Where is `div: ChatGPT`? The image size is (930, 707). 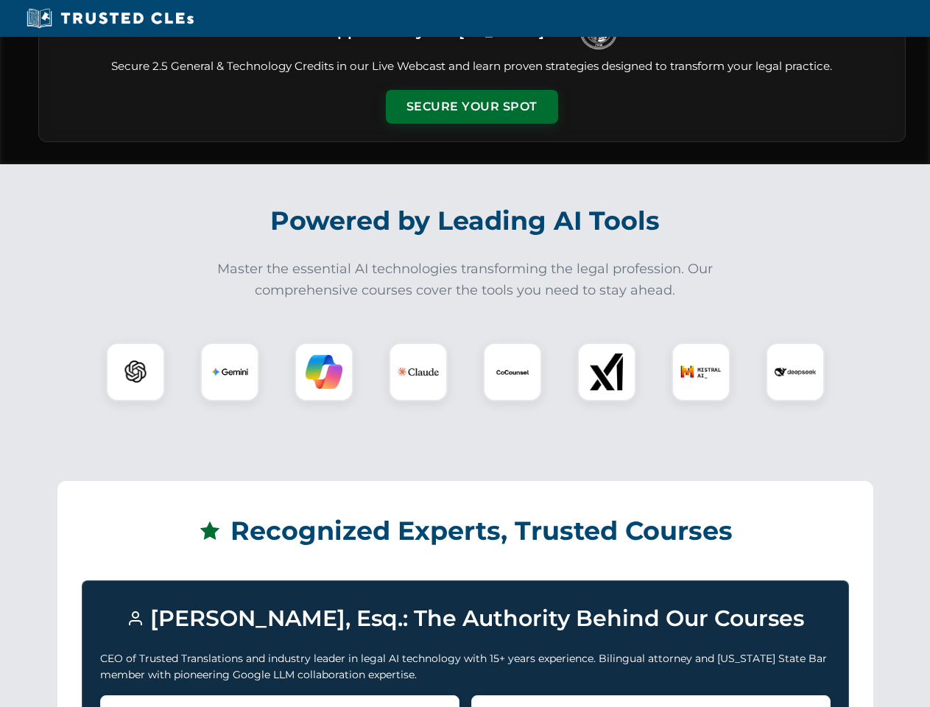 div: ChatGPT is located at coordinates (136, 372).